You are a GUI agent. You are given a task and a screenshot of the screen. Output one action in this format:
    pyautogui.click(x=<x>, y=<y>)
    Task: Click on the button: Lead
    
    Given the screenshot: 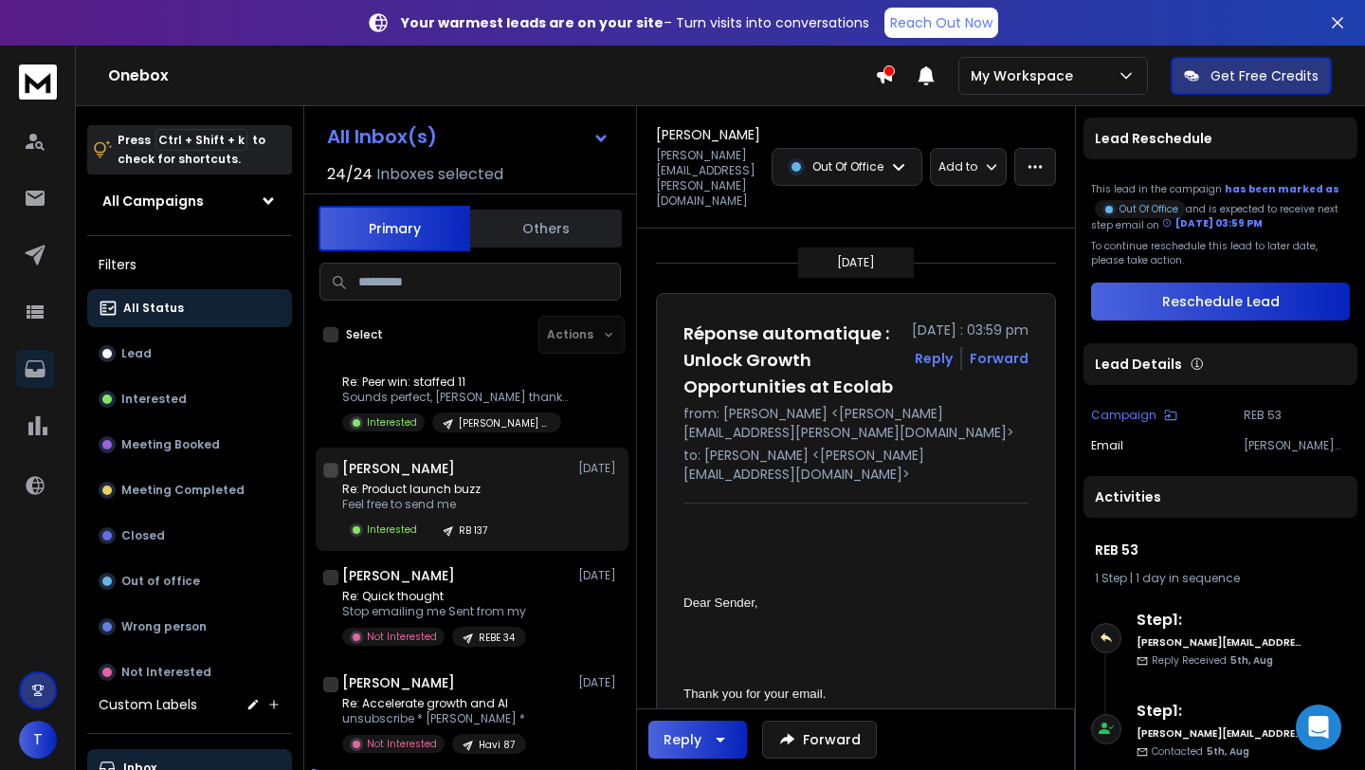 What is the action you would take?
    pyautogui.click(x=190, y=354)
    